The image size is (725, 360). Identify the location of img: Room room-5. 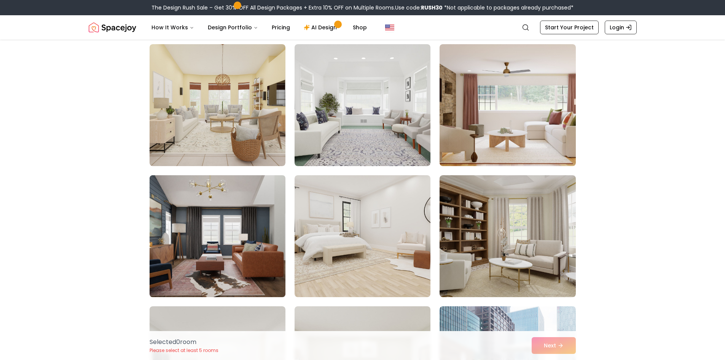
(362, 105).